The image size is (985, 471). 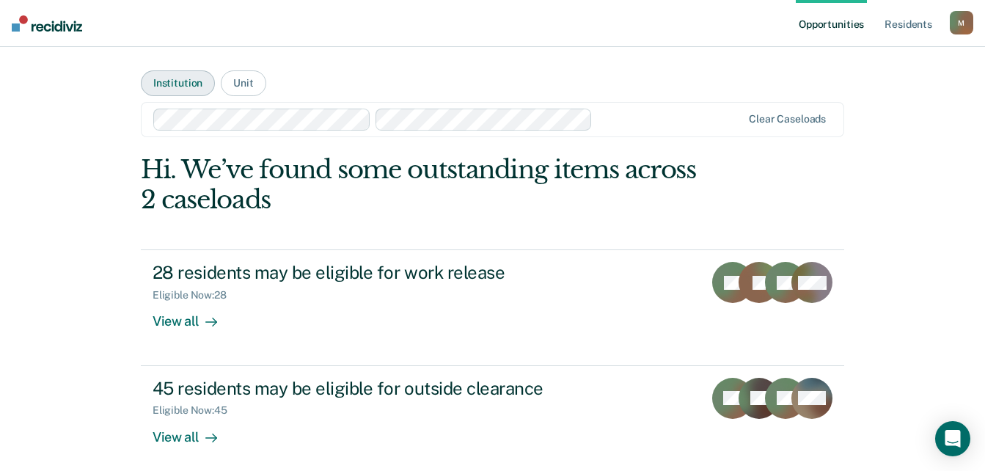 I want to click on div: Open Intercom Messenger, so click(x=953, y=439).